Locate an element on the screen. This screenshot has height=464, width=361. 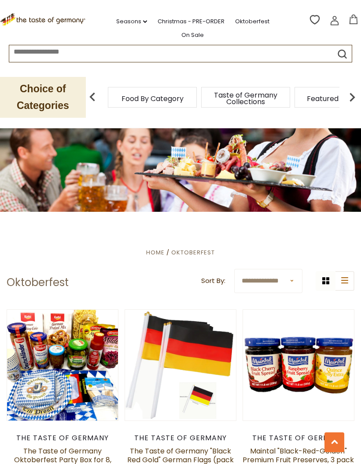
img: The Taste of Germany Oktoberfest Party Box for 8, non-perishable, is located at coordinates (62, 366).